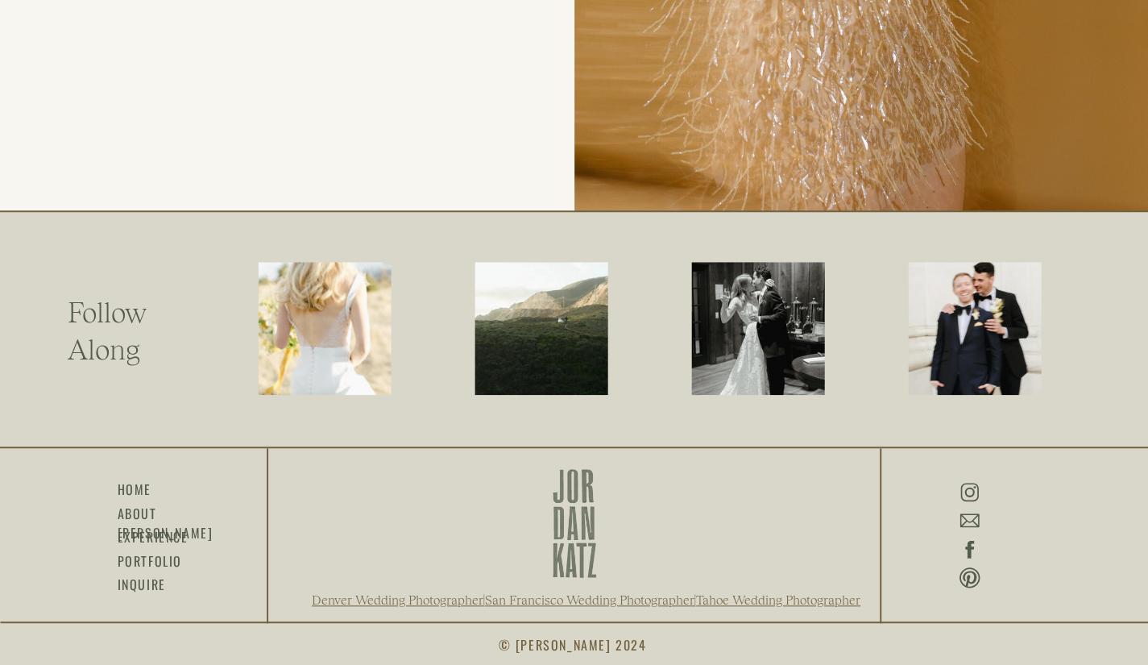  Describe the element at coordinates (324, 328) in the screenshot. I see `img: 220430_JordanKatz_Stacey_Brett-903_websize` at that location.